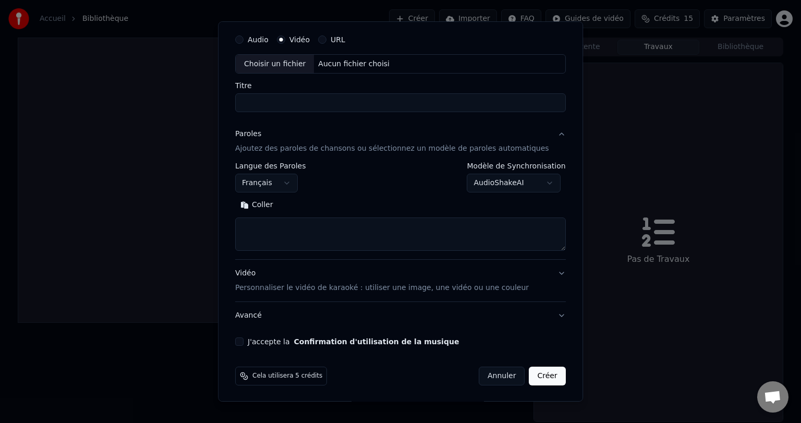 Image resolution: width=801 pixels, height=423 pixels. What do you see at coordinates (377, 342) in the screenshot?
I see `button: J'accepte la` at bounding box center [377, 342].